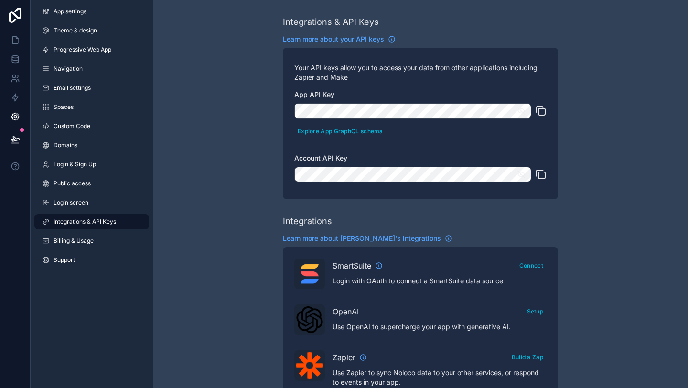 The height and width of the screenshot is (388, 688). What do you see at coordinates (72, 88) in the screenshot?
I see `span: Email settings` at bounding box center [72, 88].